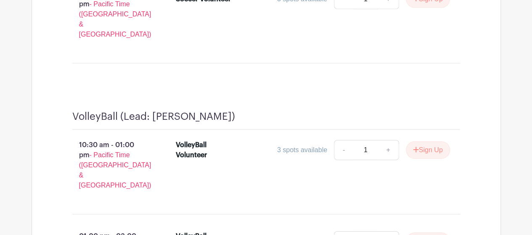 The image size is (532, 235). What do you see at coordinates (205, 150) in the screenshot?
I see `div: VolleyBall Volunteer` at bounding box center [205, 150].